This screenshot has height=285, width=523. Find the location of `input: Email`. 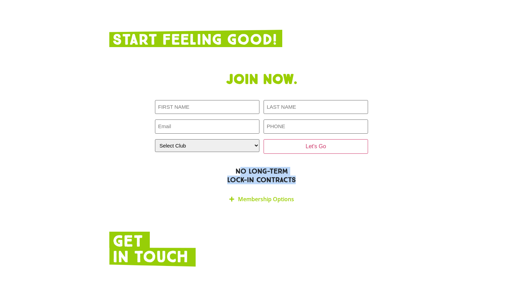

input: Email is located at coordinates (207, 126).